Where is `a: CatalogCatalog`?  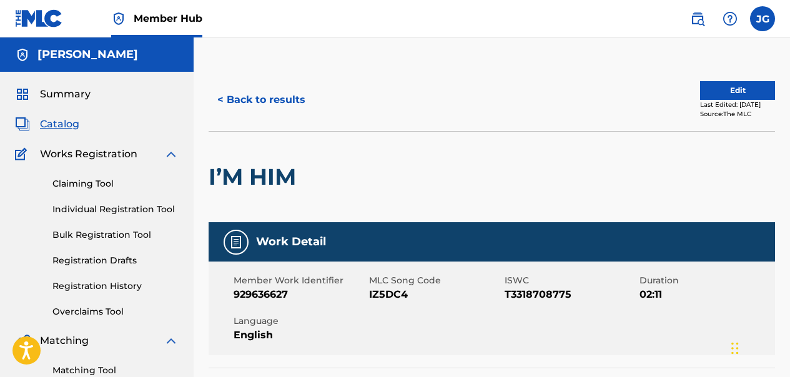
a: CatalogCatalog is located at coordinates (47, 124).